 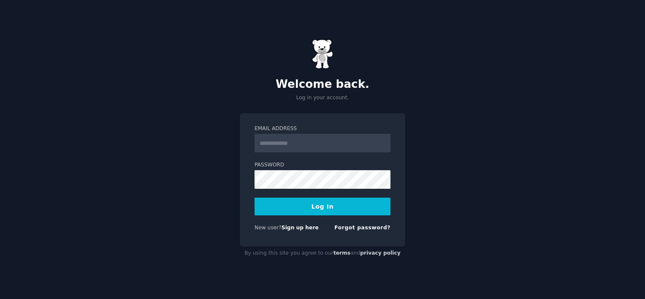 What do you see at coordinates (342, 253) in the screenshot?
I see `a: terms` at bounding box center [342, 253].